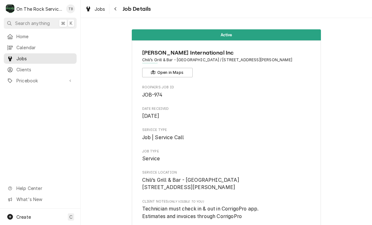 The height and width of the screenshot is (225, 372). What do you see at coordinates (200, 212) in the screenshot?
I see `span: Technician must check in & out in CorrigoPro app. Estimates and invoices through CorrigoPro` at bounding box center [200, 212].